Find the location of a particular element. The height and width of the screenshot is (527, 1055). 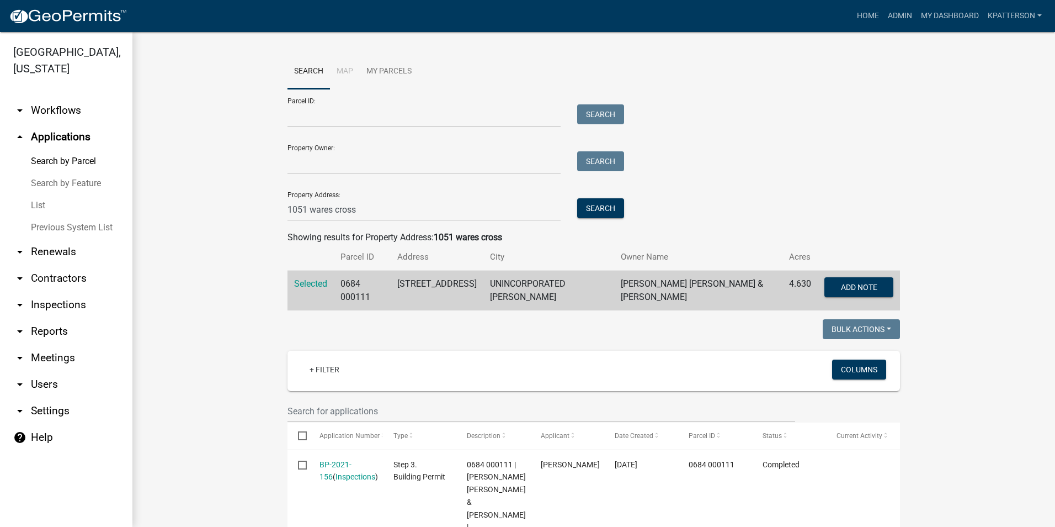

datatable-header-cell: Select is located at coordinates (298, 436).